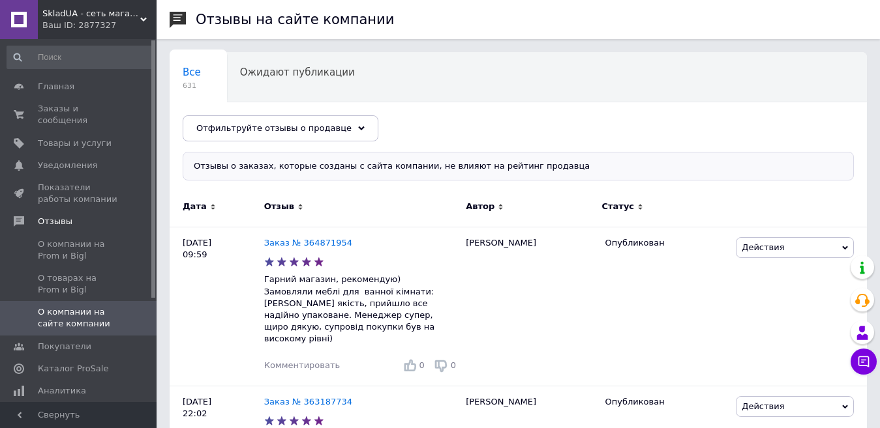 The width and height of the screenshot is (880, 428). I want to click on a: Заказ № 364871954, so click(308, 243).